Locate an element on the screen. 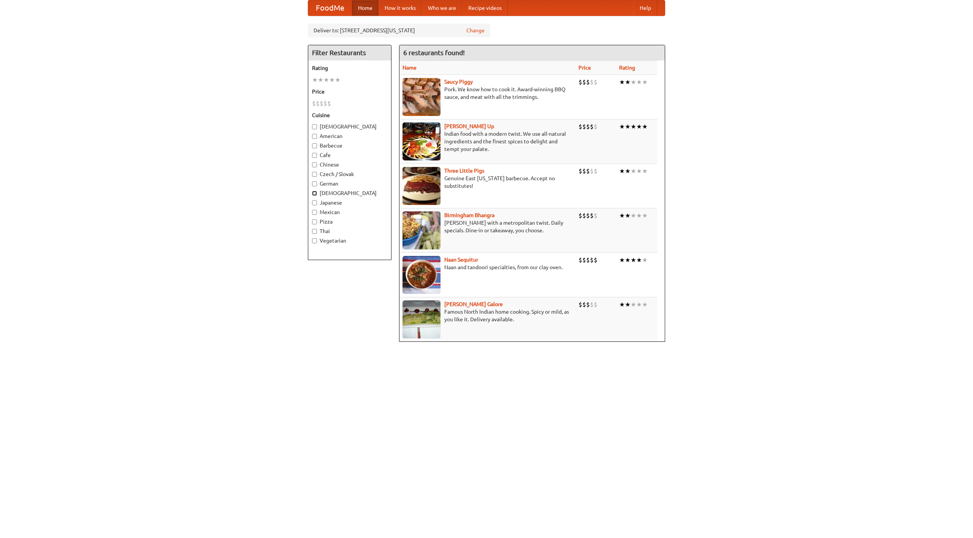 This screenshot has height=538, width=973. a: How it works is located at coordinates (400, 8).